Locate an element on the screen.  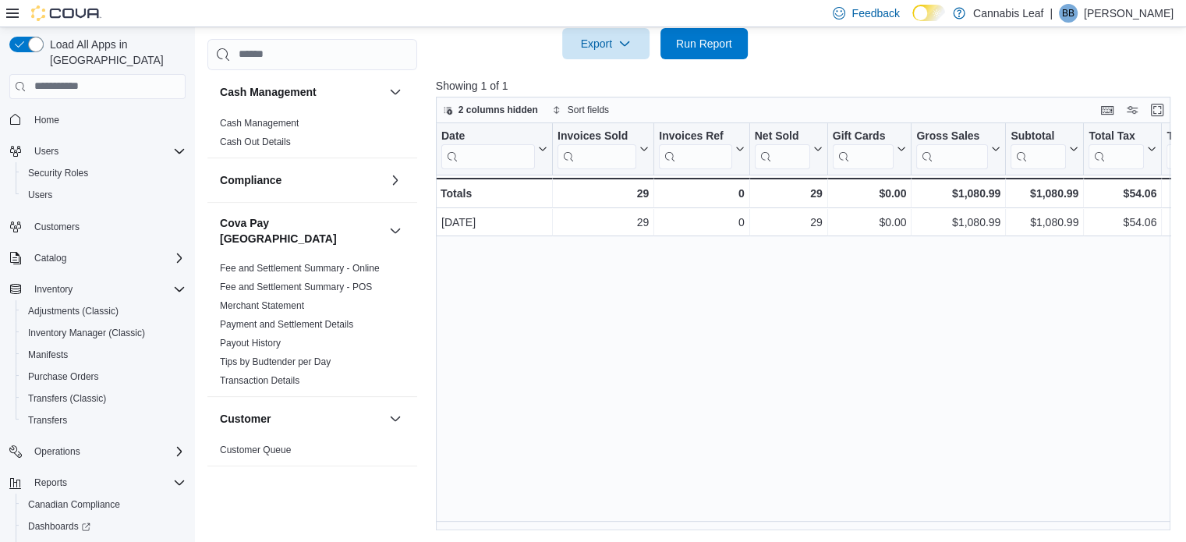
a: Cash Out Details is located at coordinates (255, 142).